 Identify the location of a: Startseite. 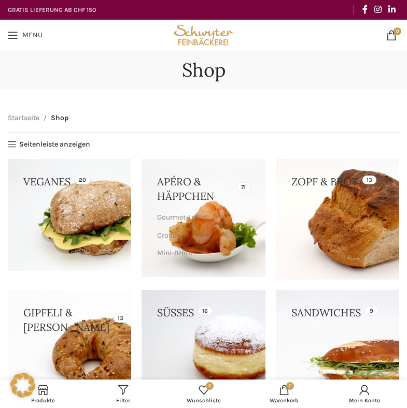
(23, 118).